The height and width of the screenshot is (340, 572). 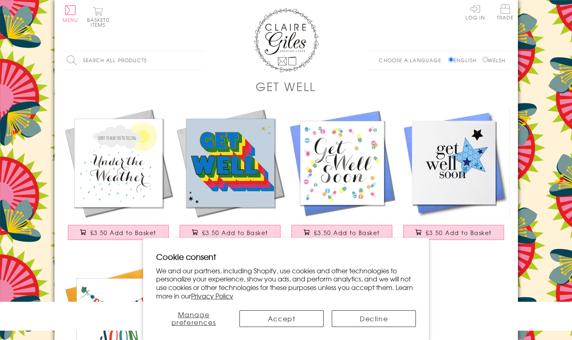 What do you see at coordinates (485, 59) in the screenshot?
I see `input: Welsh` at bounding box center [485, 59].